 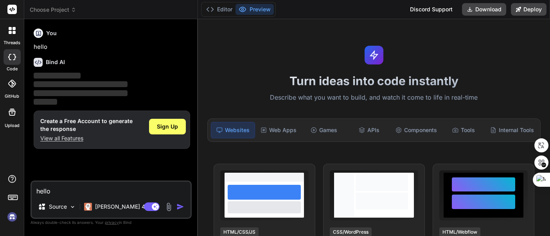 I want to click on span: privacy, so click(x=112, y=223).